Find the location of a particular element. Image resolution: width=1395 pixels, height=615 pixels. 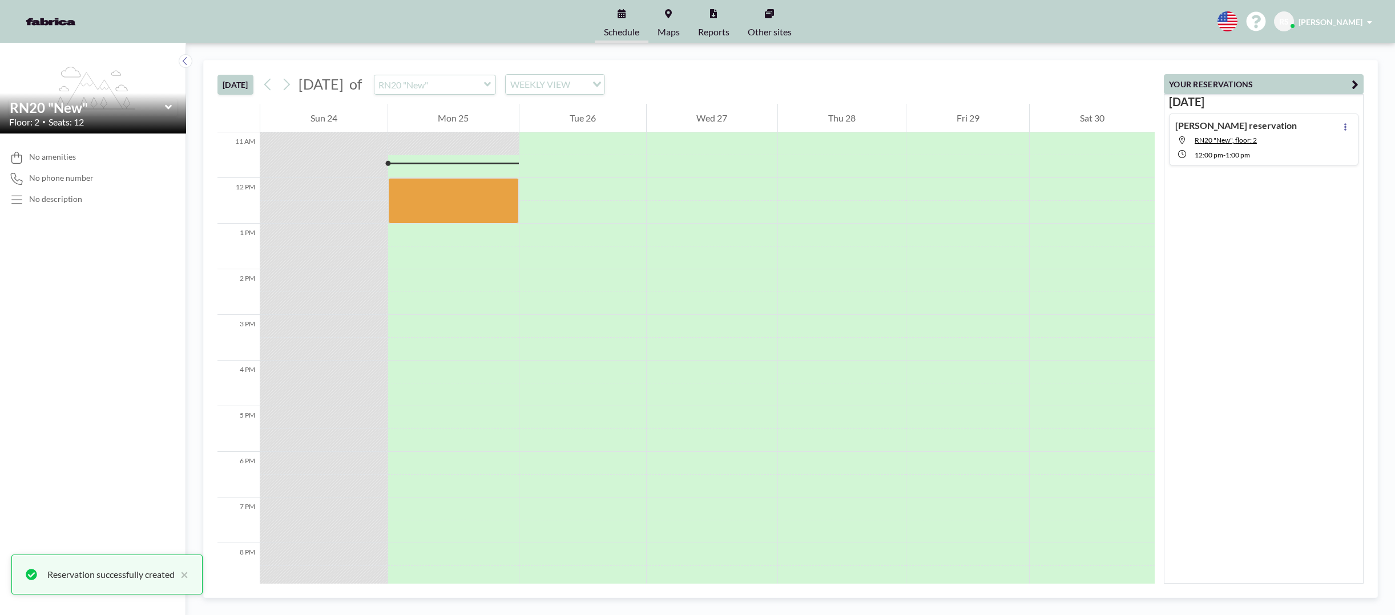

span: Schedule is located at coordinates (621, 32).